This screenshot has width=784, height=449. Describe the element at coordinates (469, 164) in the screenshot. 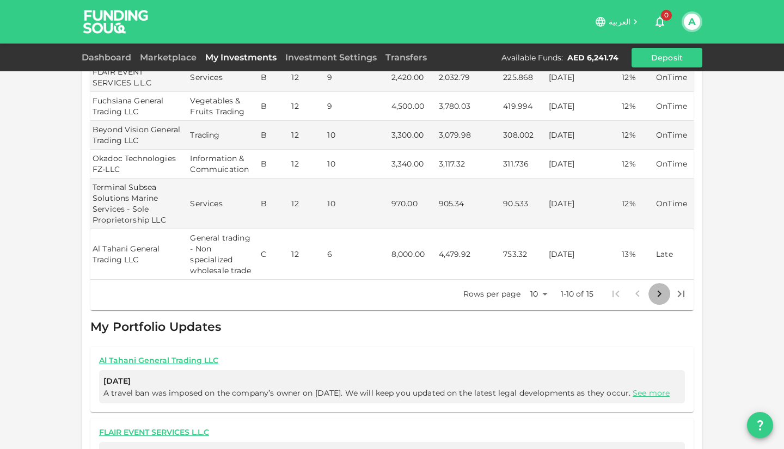

I see `td: 3,117.32` at that location.